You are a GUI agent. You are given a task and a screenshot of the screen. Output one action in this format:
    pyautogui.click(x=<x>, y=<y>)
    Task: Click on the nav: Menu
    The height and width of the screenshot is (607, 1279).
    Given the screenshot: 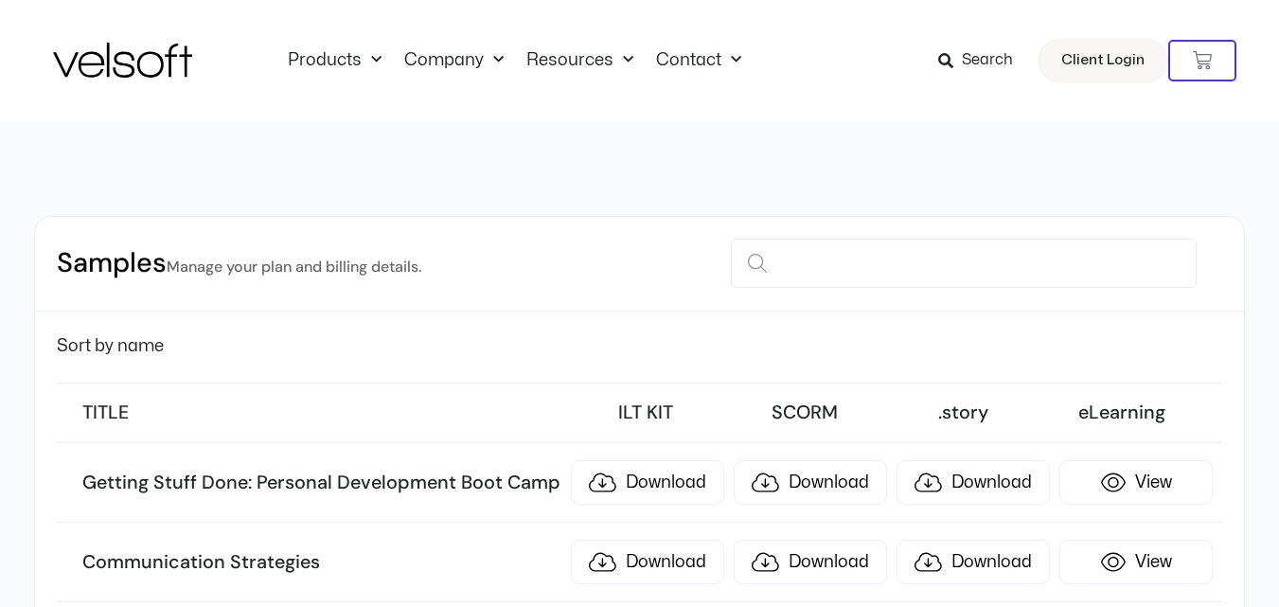 What is the action you would take?
    pyautogui.click(x=514, y=61)
    